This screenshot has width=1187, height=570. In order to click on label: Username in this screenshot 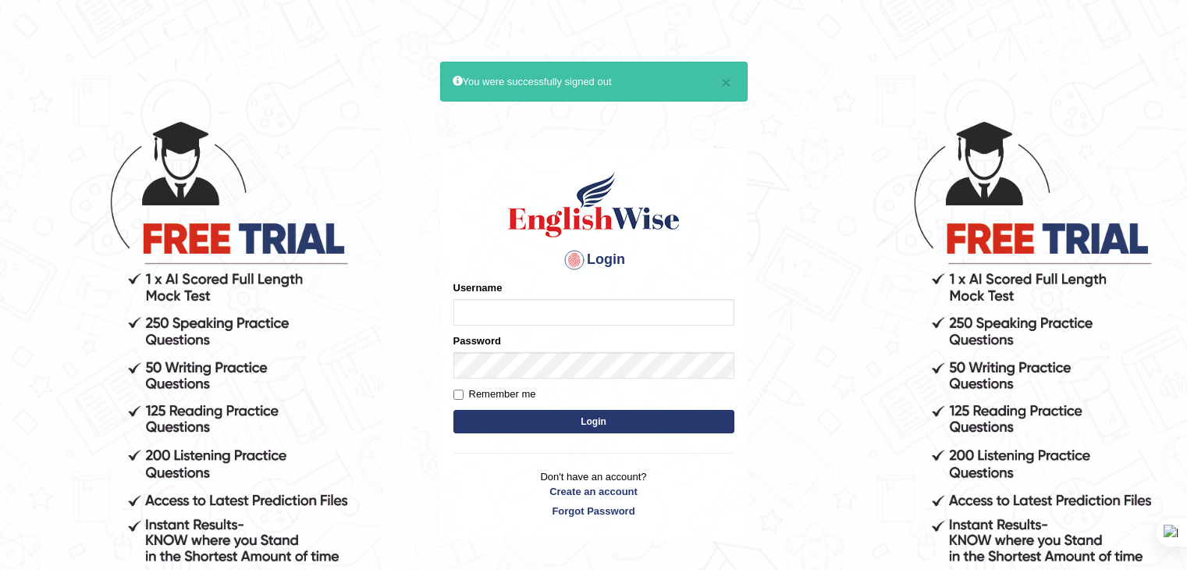, I will do `click(478, 287)`.